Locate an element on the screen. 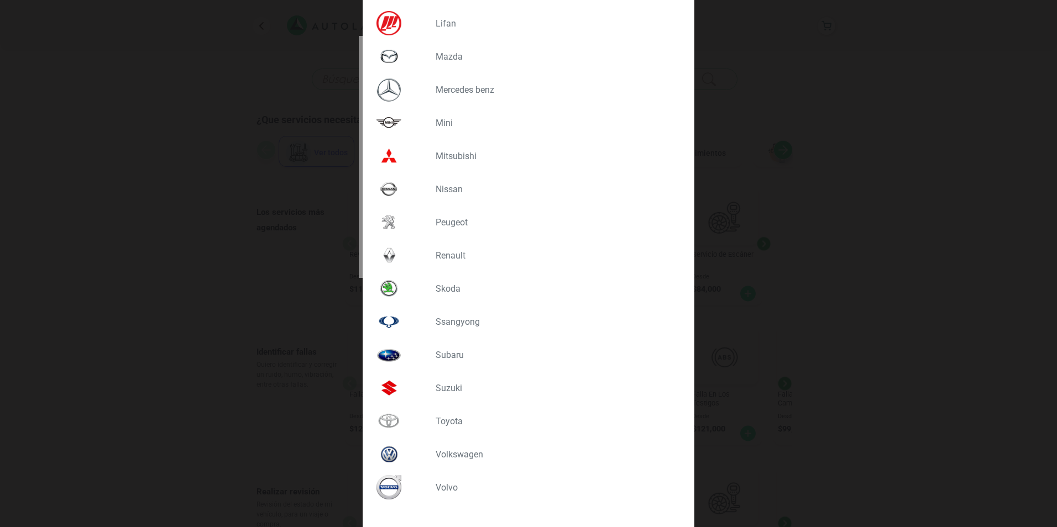 The image size is (1057, 527). p: PEUGEOT is located at coordinates (554, 222).